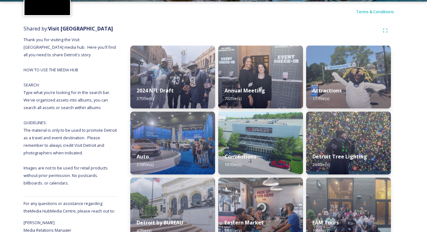 The height and width of the screenshot is (232, 427). What do you see at coordinates (380, 12) in the screenshot?
I see `a: Terms & Conditions` at bounding box center [380, 12].